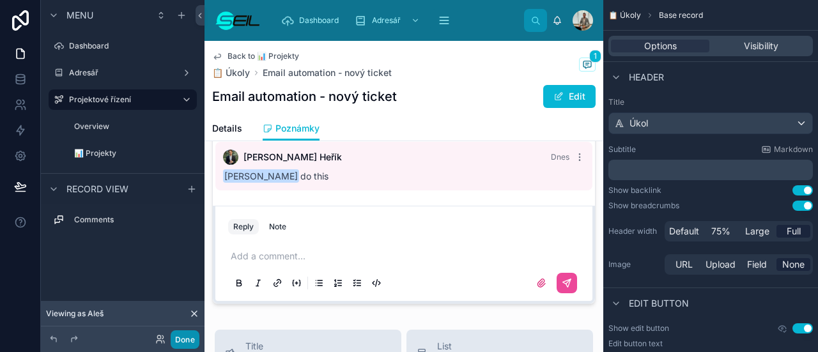 The height and width of the screenshot is (352, 818). I want to click on div: Show backlink, so click(634, 190).